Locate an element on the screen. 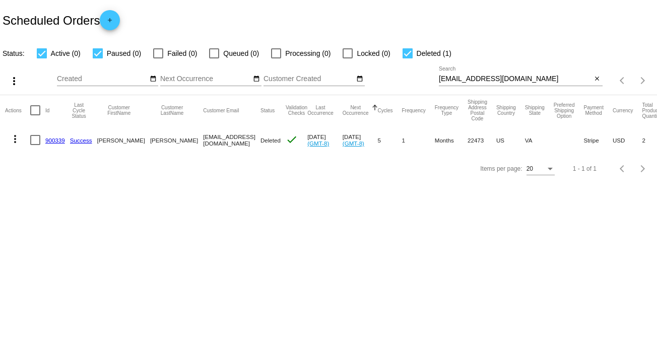 The width and height of the screenshot is (657, 350). button: Change sorting for LastOccurrenceUtc is located at coordinates (321, 110).